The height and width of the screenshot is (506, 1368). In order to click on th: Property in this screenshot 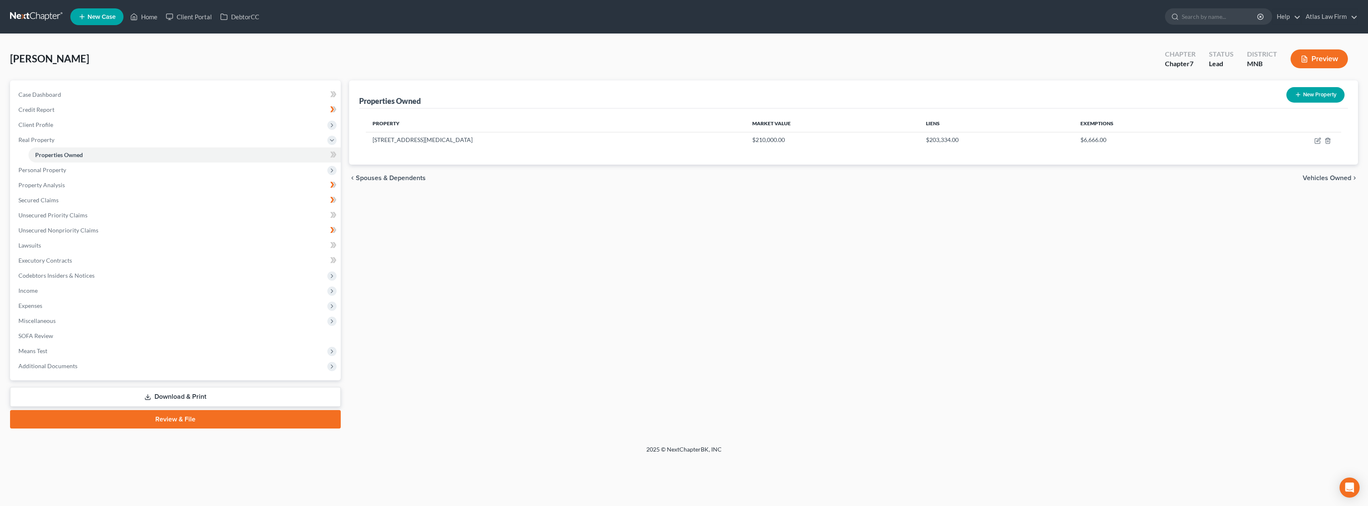, I will do `click(556, 124)`.